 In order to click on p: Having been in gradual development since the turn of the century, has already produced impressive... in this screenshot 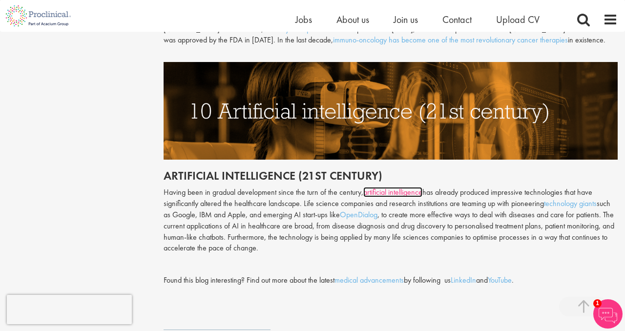, I will do `click(391, 220)`.